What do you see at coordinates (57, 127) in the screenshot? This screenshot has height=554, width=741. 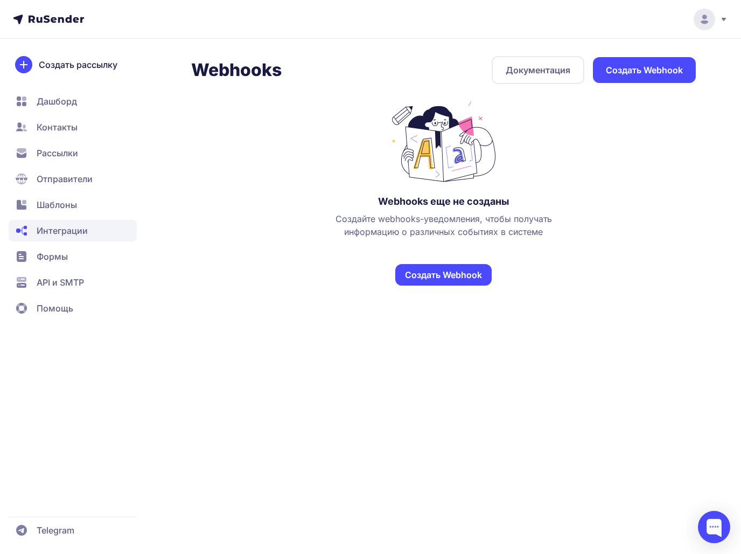 I see `span: Контакты` at bounding box center [57, 127].